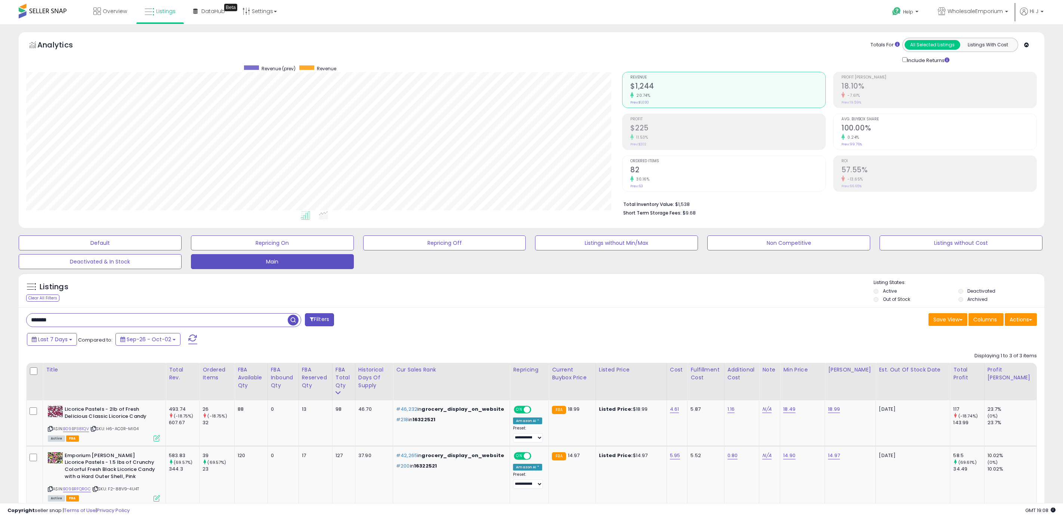 This screenshot has height=518, width=1063. I want to click on span: #46,232, so click(407, 409).